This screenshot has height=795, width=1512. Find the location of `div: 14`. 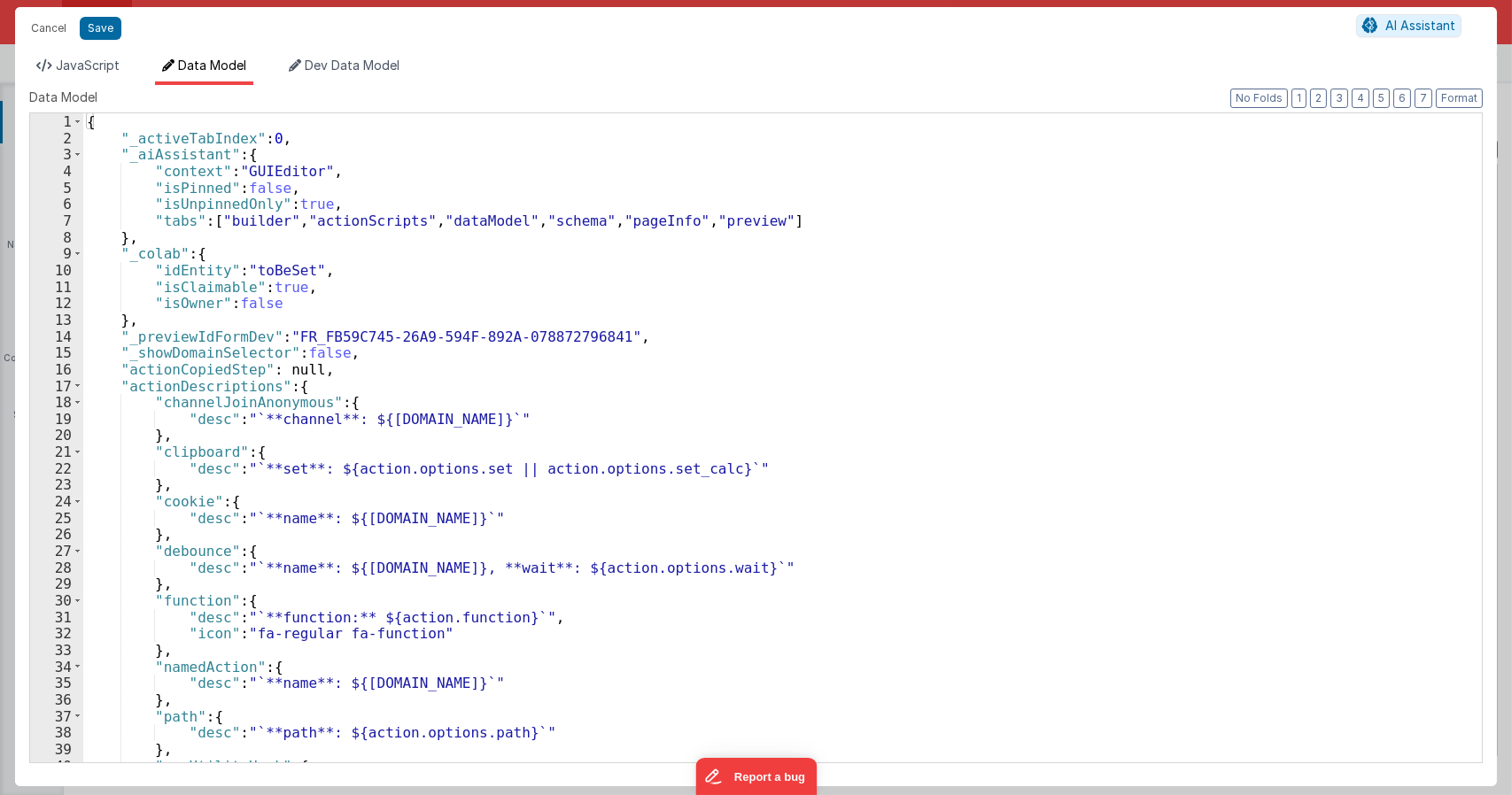

div: 14 is located at coordinates (57, 337).